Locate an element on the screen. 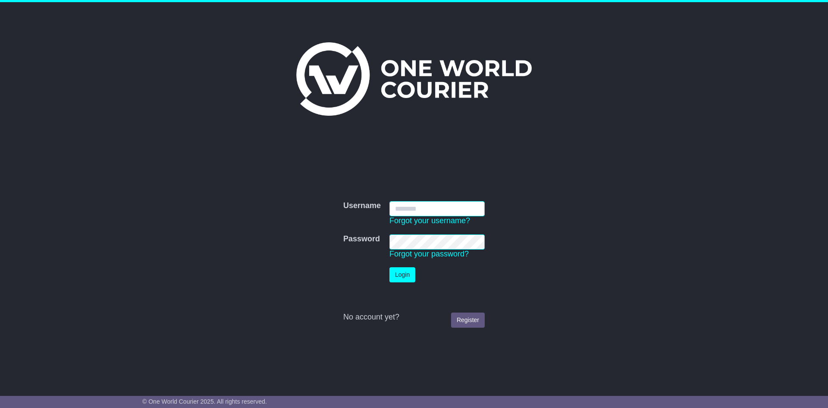 This screenshot has height=408, width=828. a: Forgot your password? is located at coordinates (429, 254).